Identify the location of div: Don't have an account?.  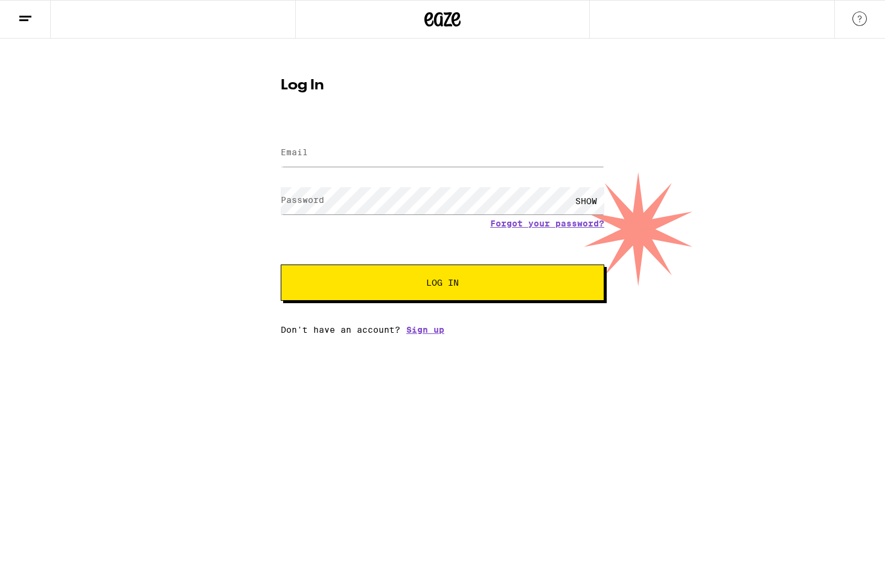
(443, 330).